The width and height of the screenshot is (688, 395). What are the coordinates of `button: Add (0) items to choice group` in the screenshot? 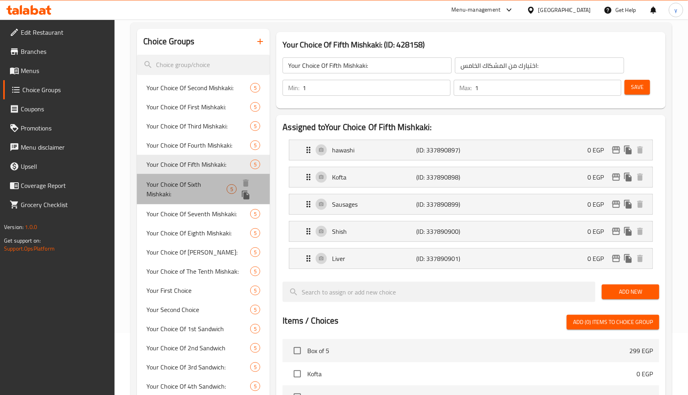 It's located at (613, 322).